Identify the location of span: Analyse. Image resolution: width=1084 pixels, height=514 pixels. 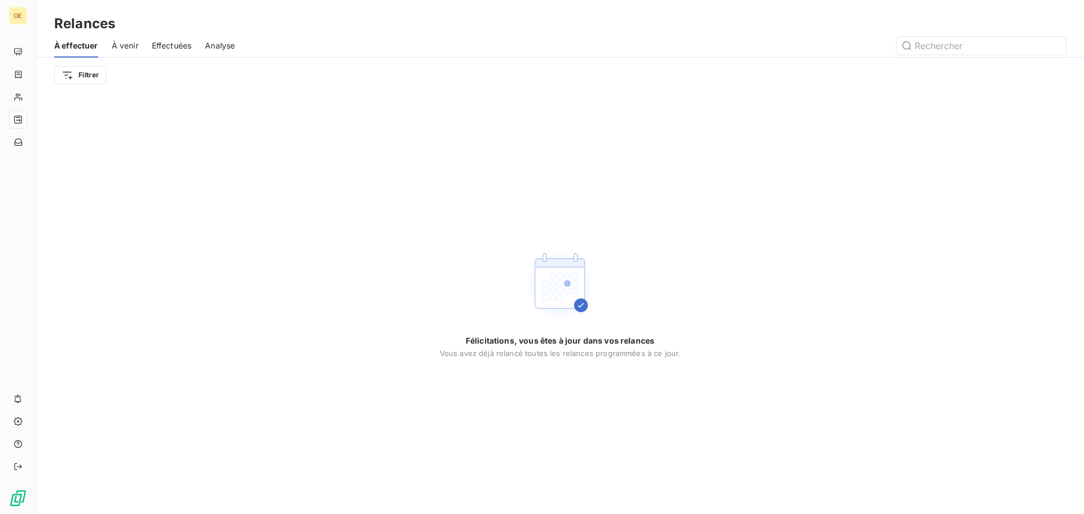
(220, 46).